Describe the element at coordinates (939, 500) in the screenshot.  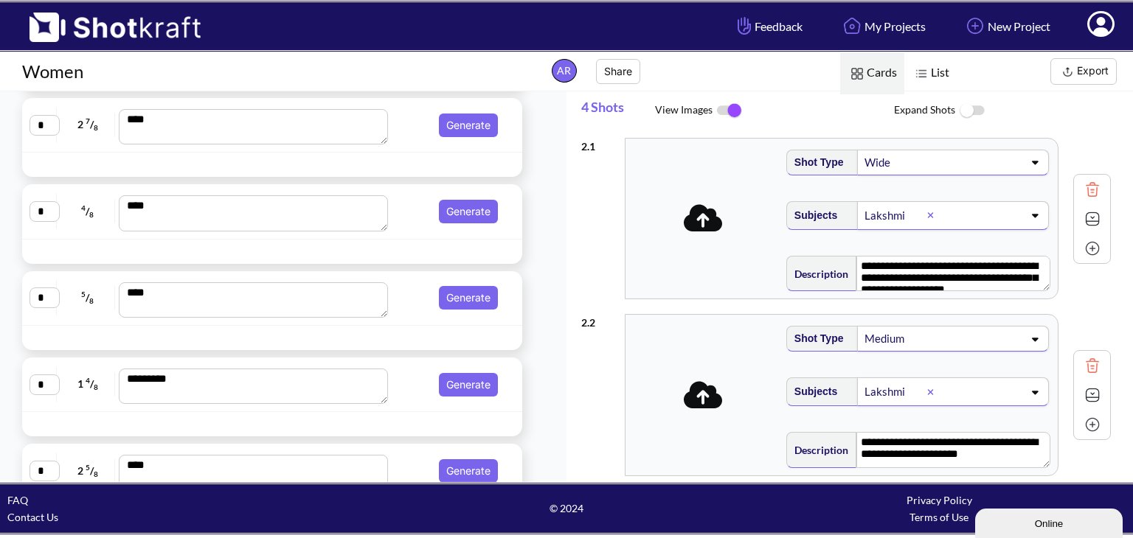
I see `div: Privacy Policy` at that location.